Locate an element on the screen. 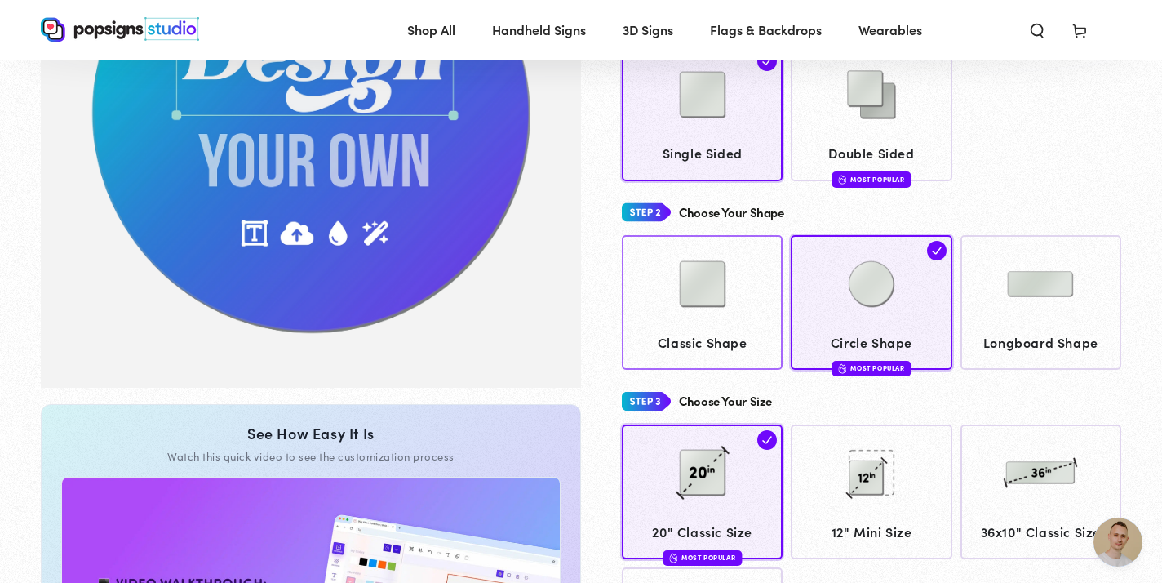  span: Circle Shape is located at coordinates (872, 342).